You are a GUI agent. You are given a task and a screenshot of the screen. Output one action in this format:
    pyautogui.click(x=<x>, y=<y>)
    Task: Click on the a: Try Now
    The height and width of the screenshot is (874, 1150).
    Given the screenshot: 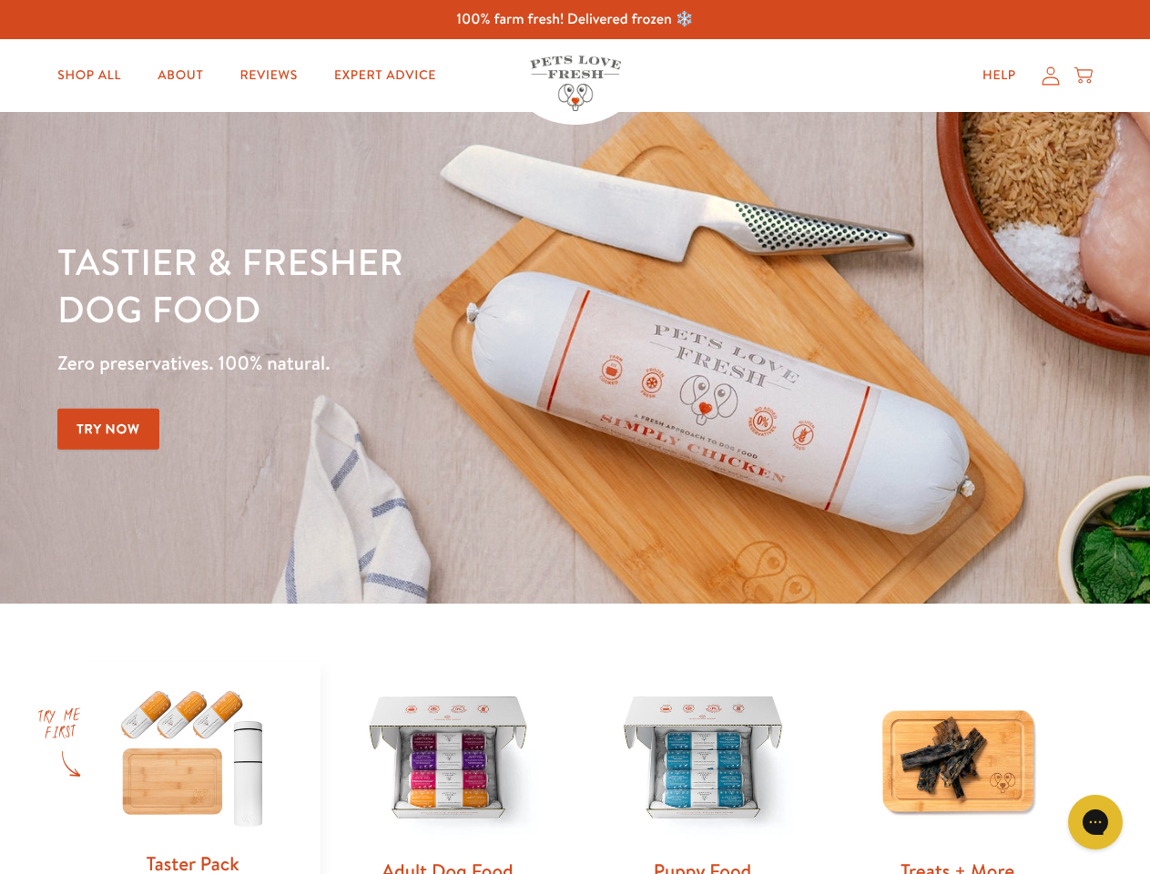 What is the action you would take?
    pyautogui.click(x=108, y=429)
    